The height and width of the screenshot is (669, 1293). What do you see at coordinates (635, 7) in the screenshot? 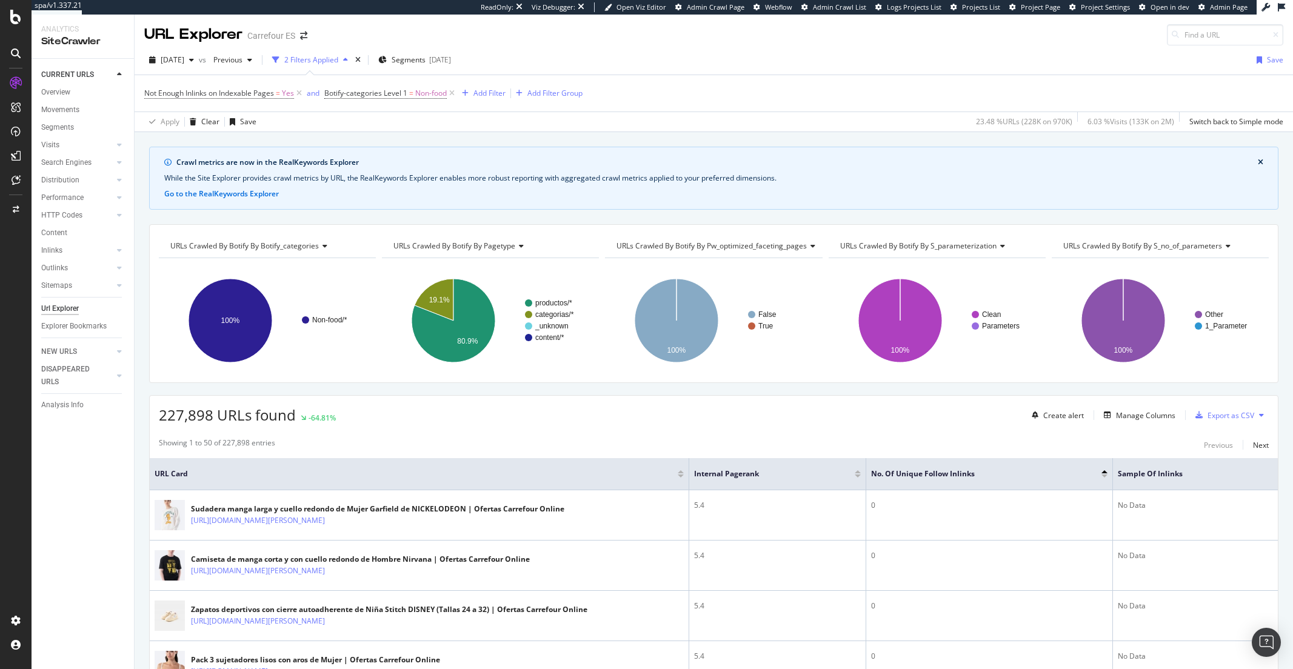
I see `a: Open Viz Editor` at bounding box center [635, 7].